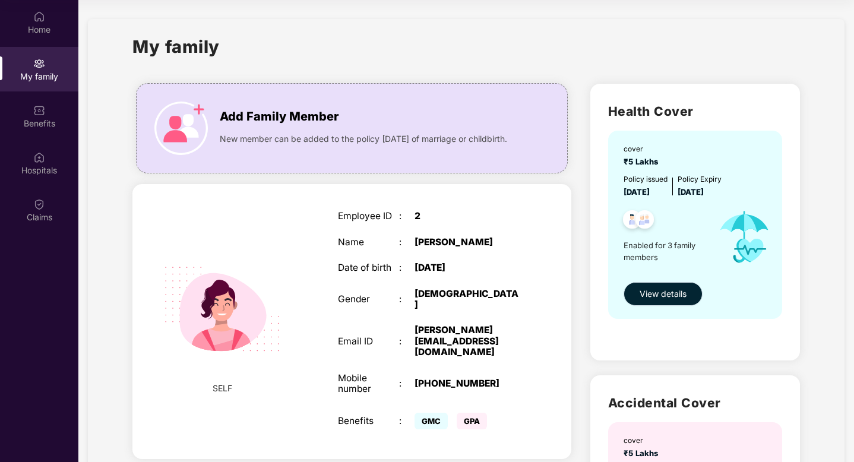  I want to click on button: View details, so click(663, 294).